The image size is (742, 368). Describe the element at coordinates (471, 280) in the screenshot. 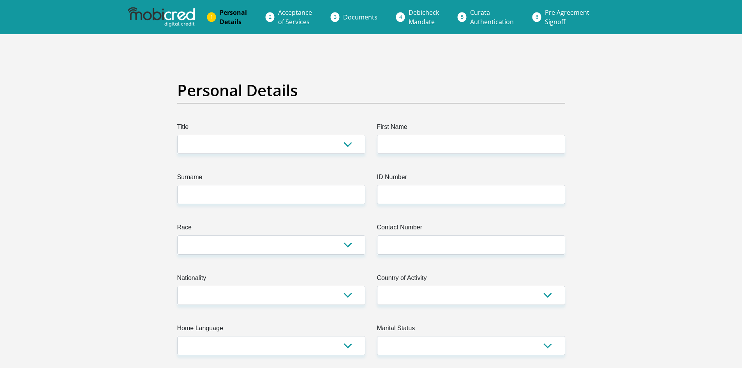

I see `label: Country of Activity` at that location.